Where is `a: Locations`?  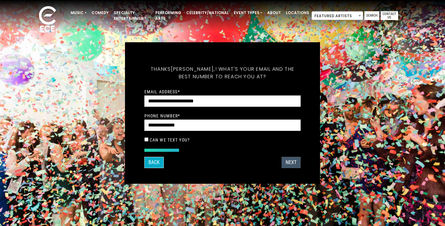
a: Locations is located at coordinates (298, 13).